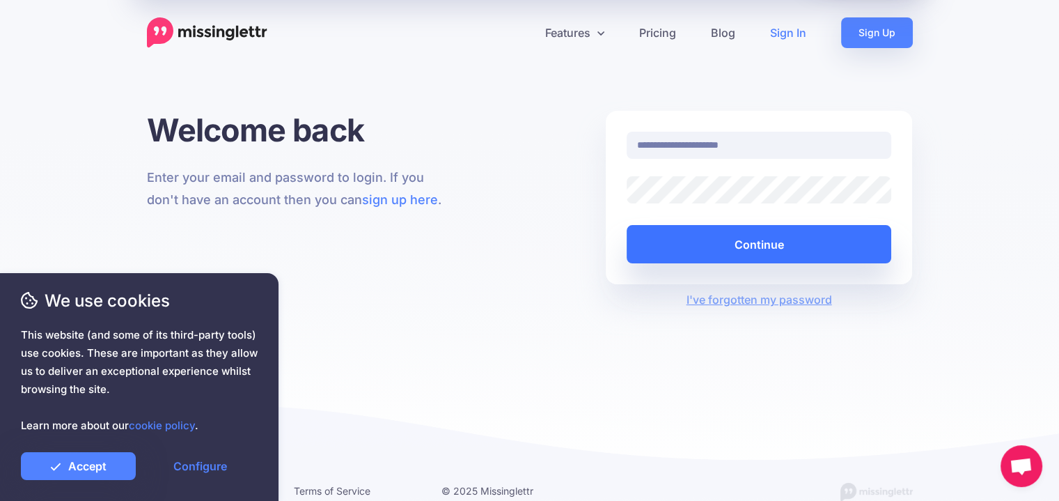  What do you see at coordinates (300, 130) in the screenshot?
I see `h1: Welcome back` at bounding box center [300, 130].